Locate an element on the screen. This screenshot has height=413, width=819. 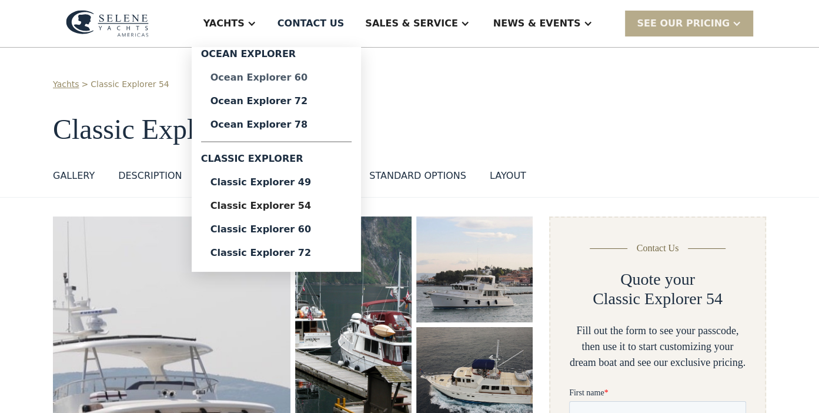
a: standard options is located at coordinates (418, 178).